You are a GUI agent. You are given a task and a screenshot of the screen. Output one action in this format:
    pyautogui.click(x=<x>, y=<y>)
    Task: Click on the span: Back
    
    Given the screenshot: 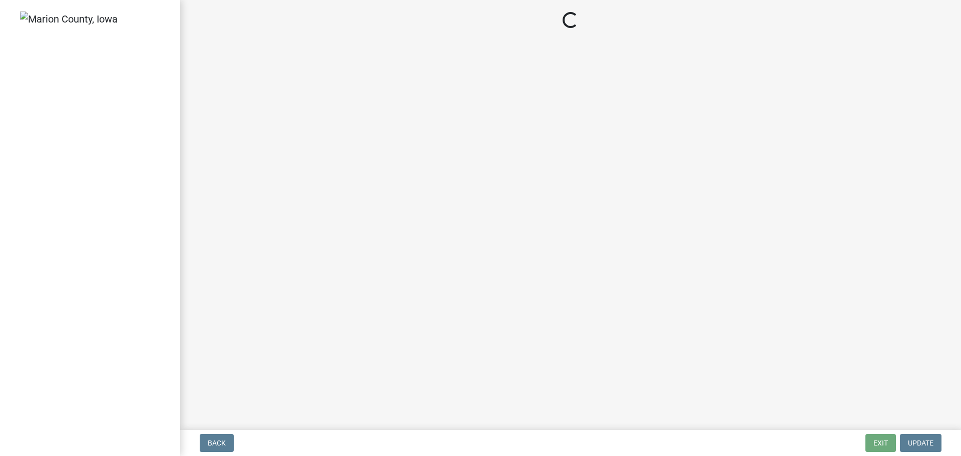 What is the action you would take?
    pyautogui.click(x=217, y=443)
    